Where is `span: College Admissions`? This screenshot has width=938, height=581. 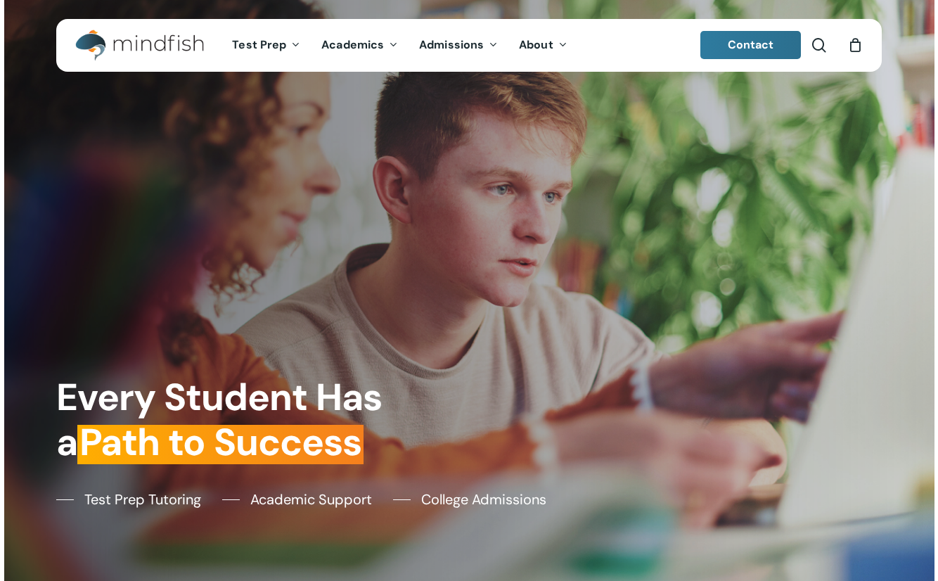
span: College Admissions is located at coordinates (484, 499).